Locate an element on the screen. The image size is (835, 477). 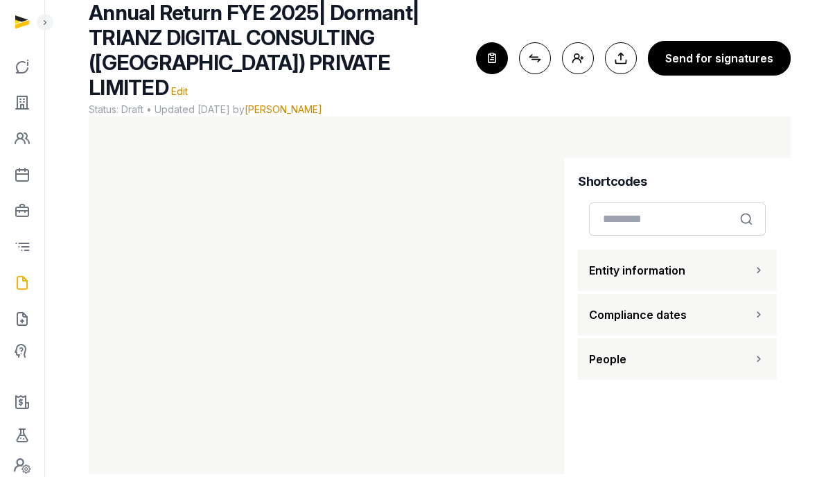
span: People is located at coordinates (608, 359).